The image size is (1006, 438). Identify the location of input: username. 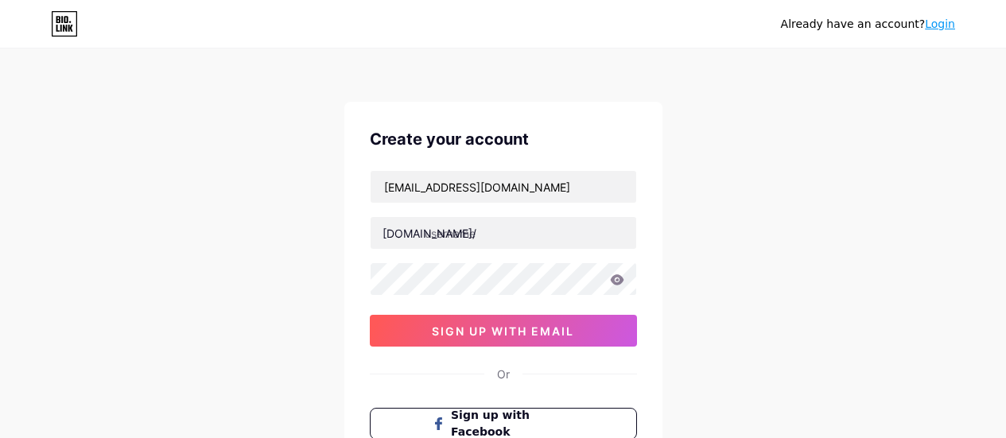
(503, 233).